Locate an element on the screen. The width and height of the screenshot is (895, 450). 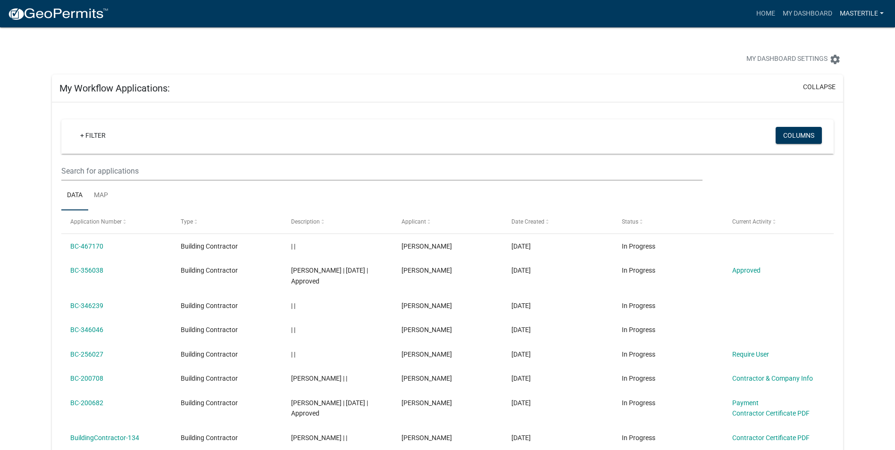
button: My Dashboard Settingssettings is located at coordinates (794, 59).